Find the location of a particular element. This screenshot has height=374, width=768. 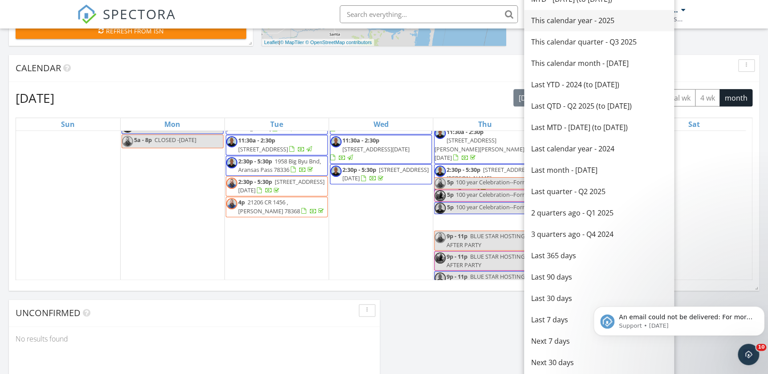

div: Next 30 days is located at coordinates (599, 362).